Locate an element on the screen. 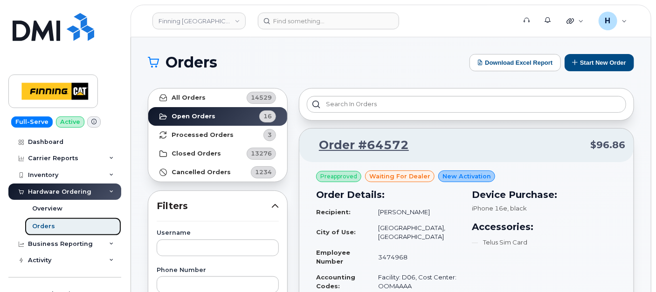  span: Preapproved is located at coordinates (339, 177).